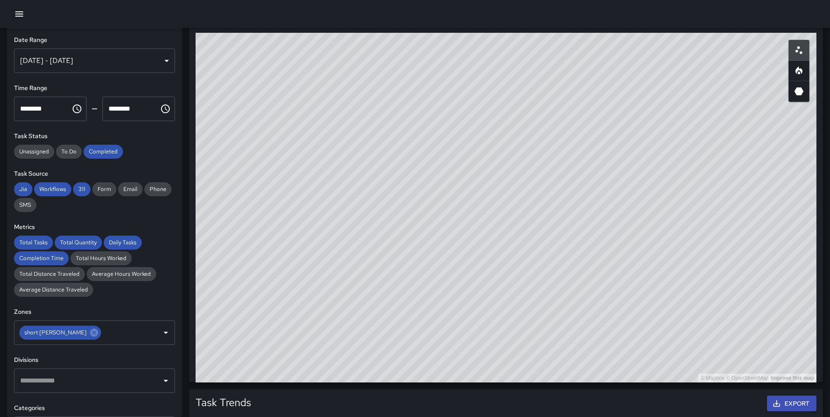 This screenshot has height=417, width=830. Describe the element at coordinates (123, 242) in the screenshot. I see `span: Daily Tasks` at that location.